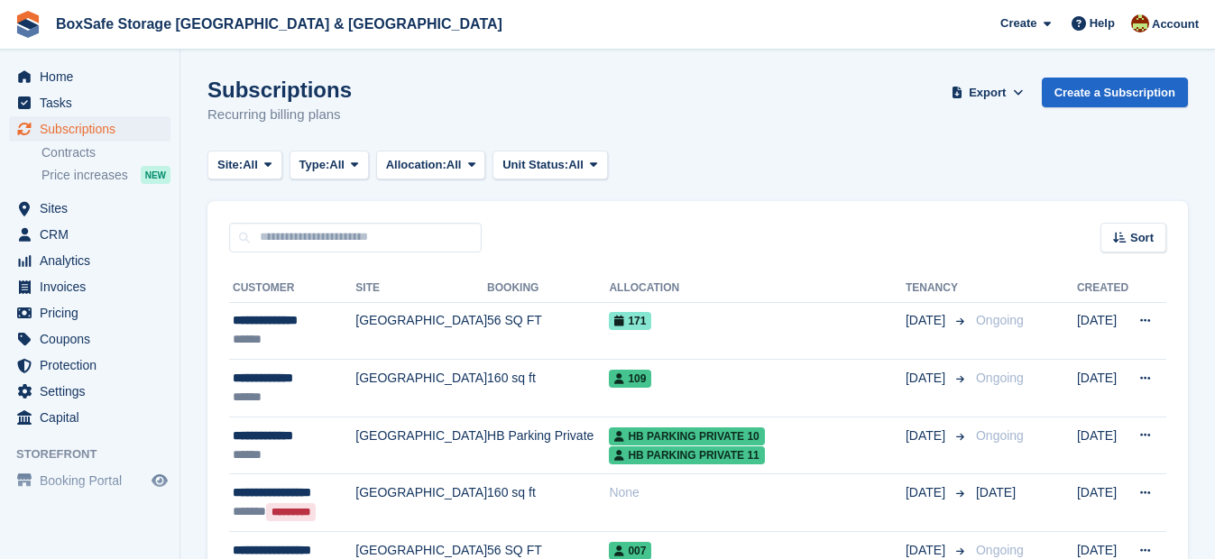 This screenshot has width=1215, height=559. What do you see at coordinates (329, 165) in the screenshot?
I see `button: Type: All` at bounding box center [329, 165].